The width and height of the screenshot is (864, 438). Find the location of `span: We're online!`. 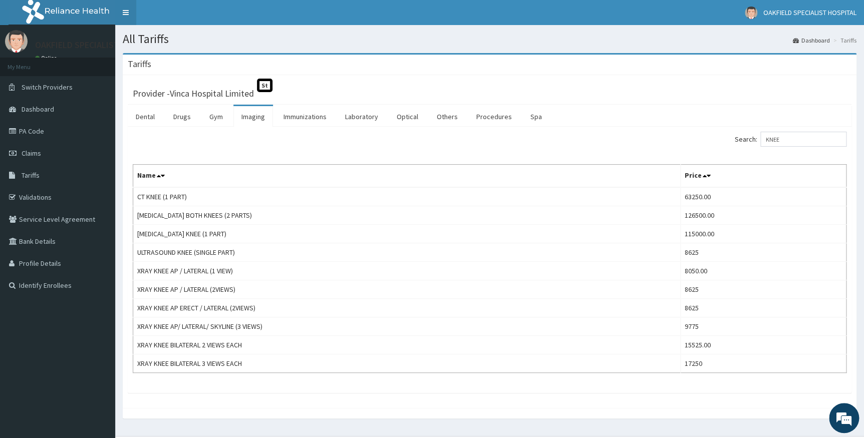

span: We're online! is located at coordinates (98, 177).